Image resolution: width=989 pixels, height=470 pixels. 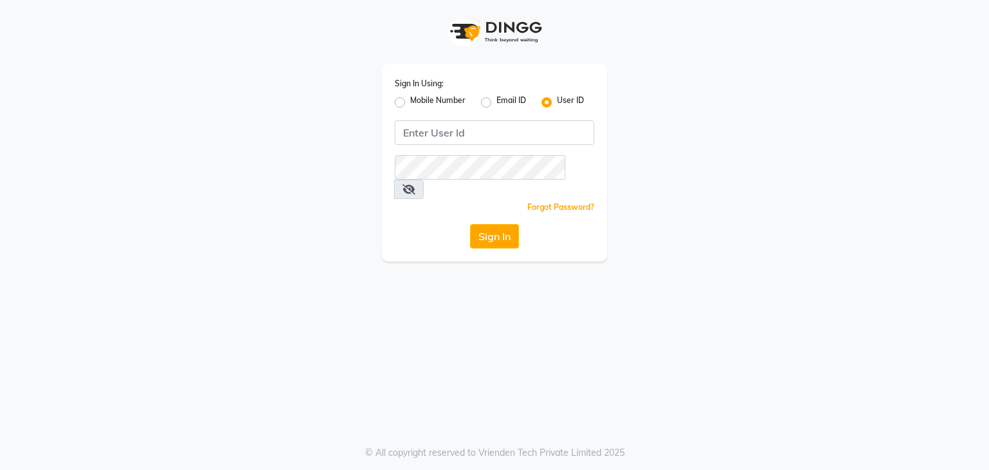 I want to click on label: User ID, so click(x=570, y=102).